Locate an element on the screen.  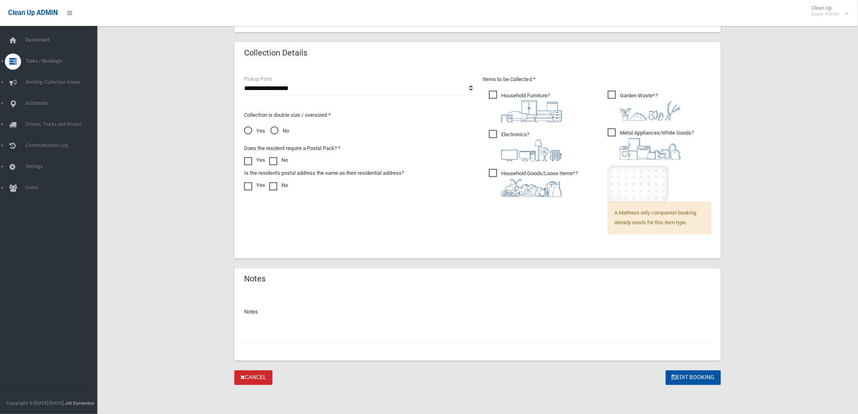
span: Dashboard is located at coordinates (64, 40).